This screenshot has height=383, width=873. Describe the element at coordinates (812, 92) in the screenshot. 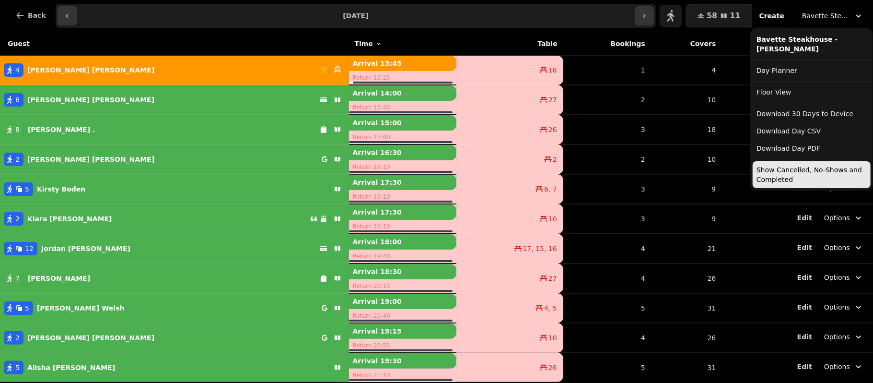

I see `a: Floor View` at that location.